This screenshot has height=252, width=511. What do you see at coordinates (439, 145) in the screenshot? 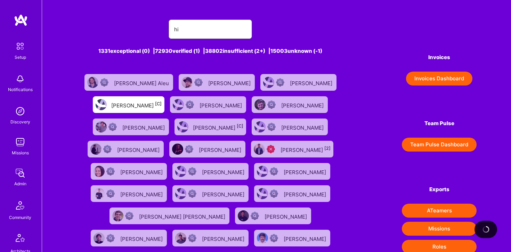
I see `a: Team Pulse Dashboard` at bounding box center [439, 145].